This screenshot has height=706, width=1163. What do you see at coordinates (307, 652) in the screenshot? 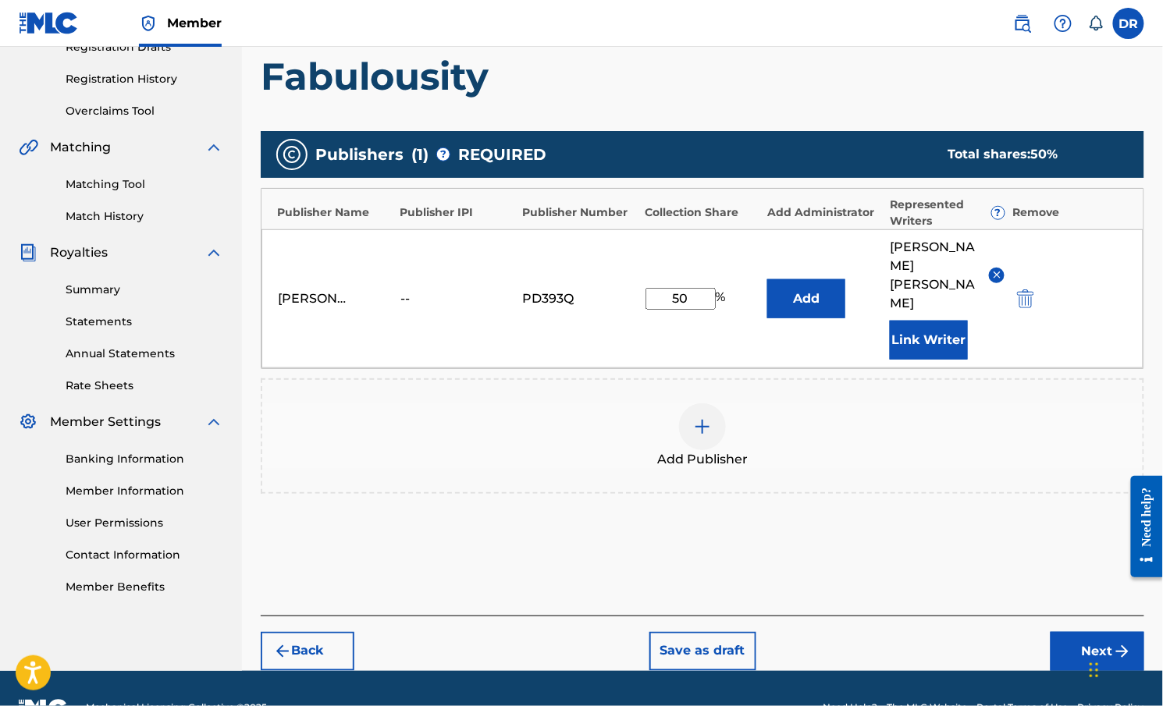
I see `button: Back` at bounding box center [307, 652].